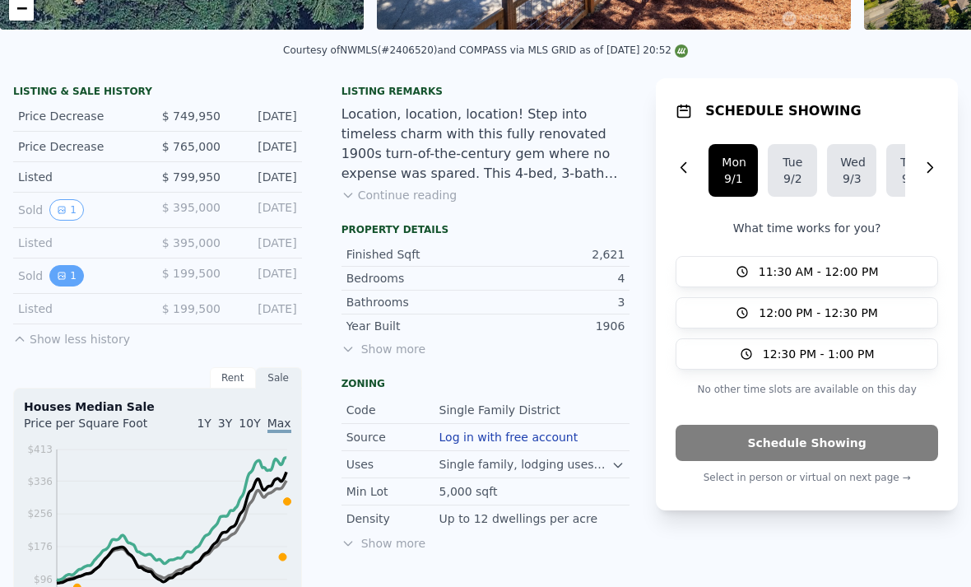 Image resolution: width=971 pixels, height=587 pixels. I want to click on div: Uses, so click(393, 464).